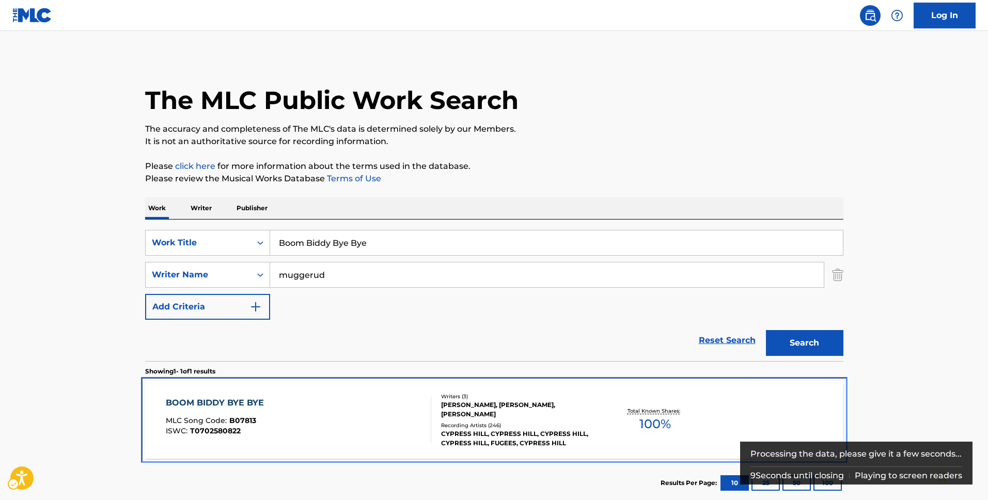 The width and height of the screenshot is (988, 500). What do you see at coordinates (735, 483) in the screenshot?
I see `button: 10` at bounding box center [735, 483].